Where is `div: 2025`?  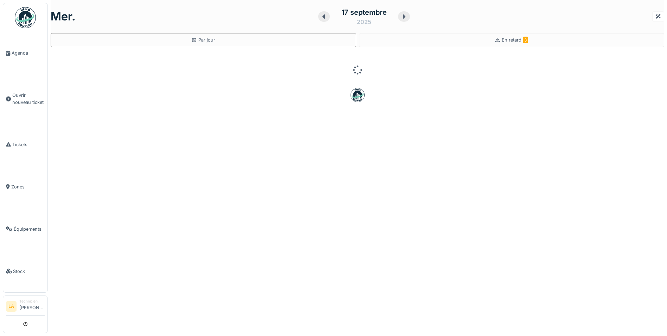 div: 2025 is located at coordinates (364, 22).